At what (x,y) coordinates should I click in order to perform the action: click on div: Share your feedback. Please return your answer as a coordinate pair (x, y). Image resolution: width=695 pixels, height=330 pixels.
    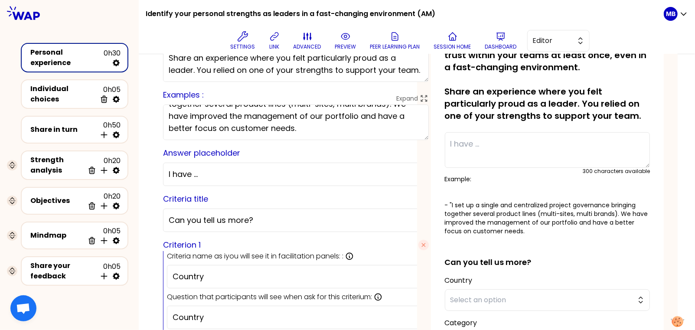
    Looking at the image, I should click on (63, 271).